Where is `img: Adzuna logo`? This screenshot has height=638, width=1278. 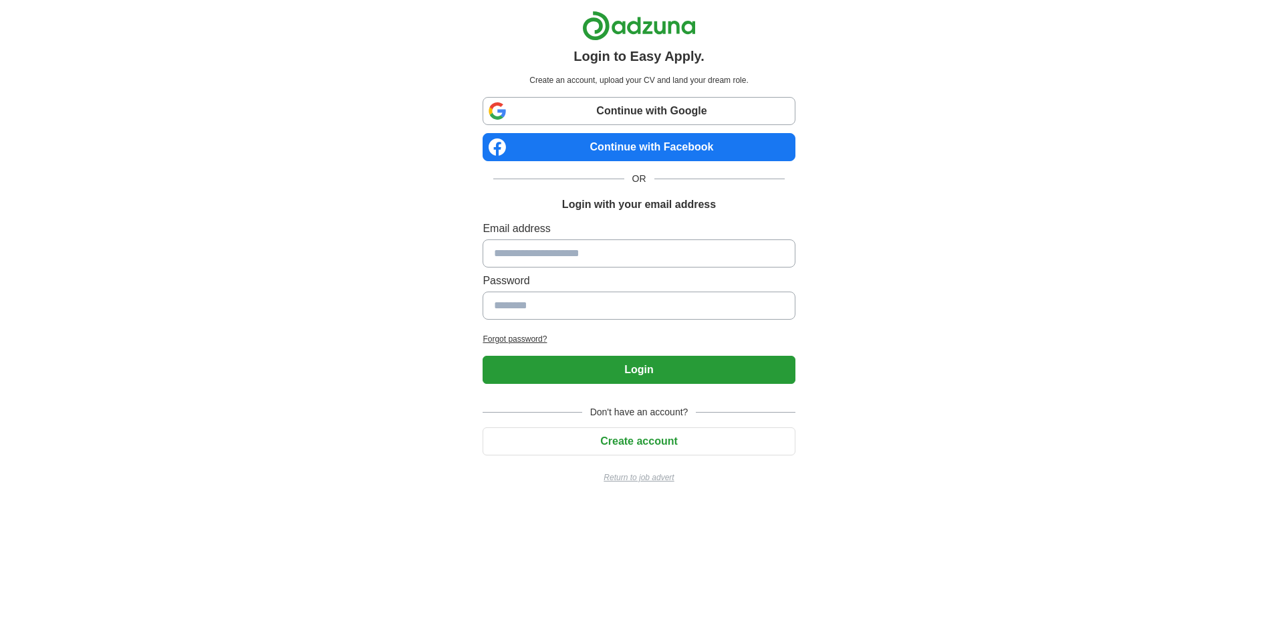
img: Adzuna logo is located at coordinates (639, 25).